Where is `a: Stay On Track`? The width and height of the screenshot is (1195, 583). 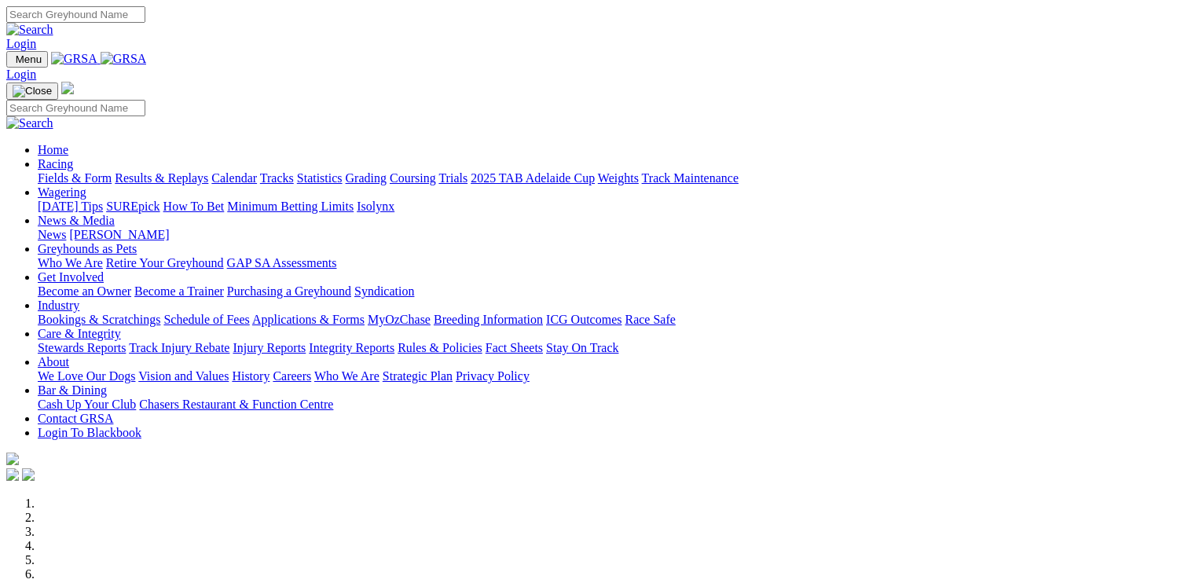
a: Stay On Track is located at coordinates (582, 347).